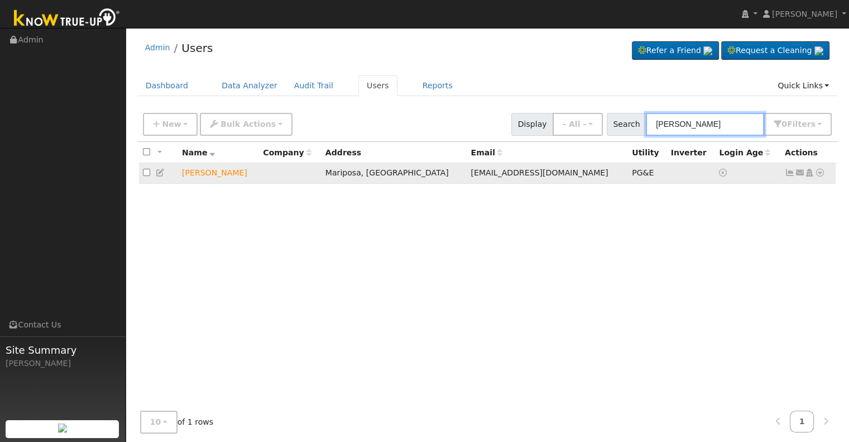 The width and height of the screenshot is (849, 442). I want to click on a: Refer a Friend, so click(676, 51).